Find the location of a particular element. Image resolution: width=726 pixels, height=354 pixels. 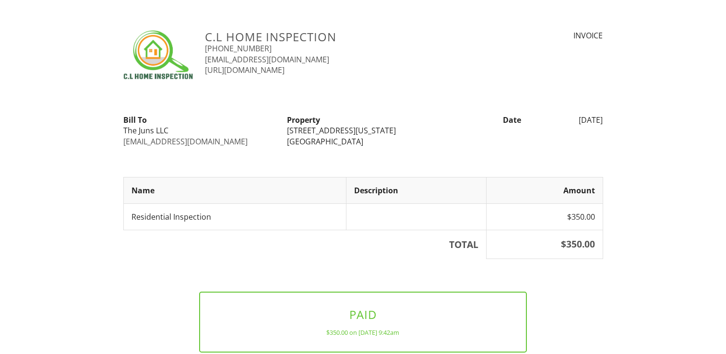

td: $350.00 is located at coordinates (544, 216).